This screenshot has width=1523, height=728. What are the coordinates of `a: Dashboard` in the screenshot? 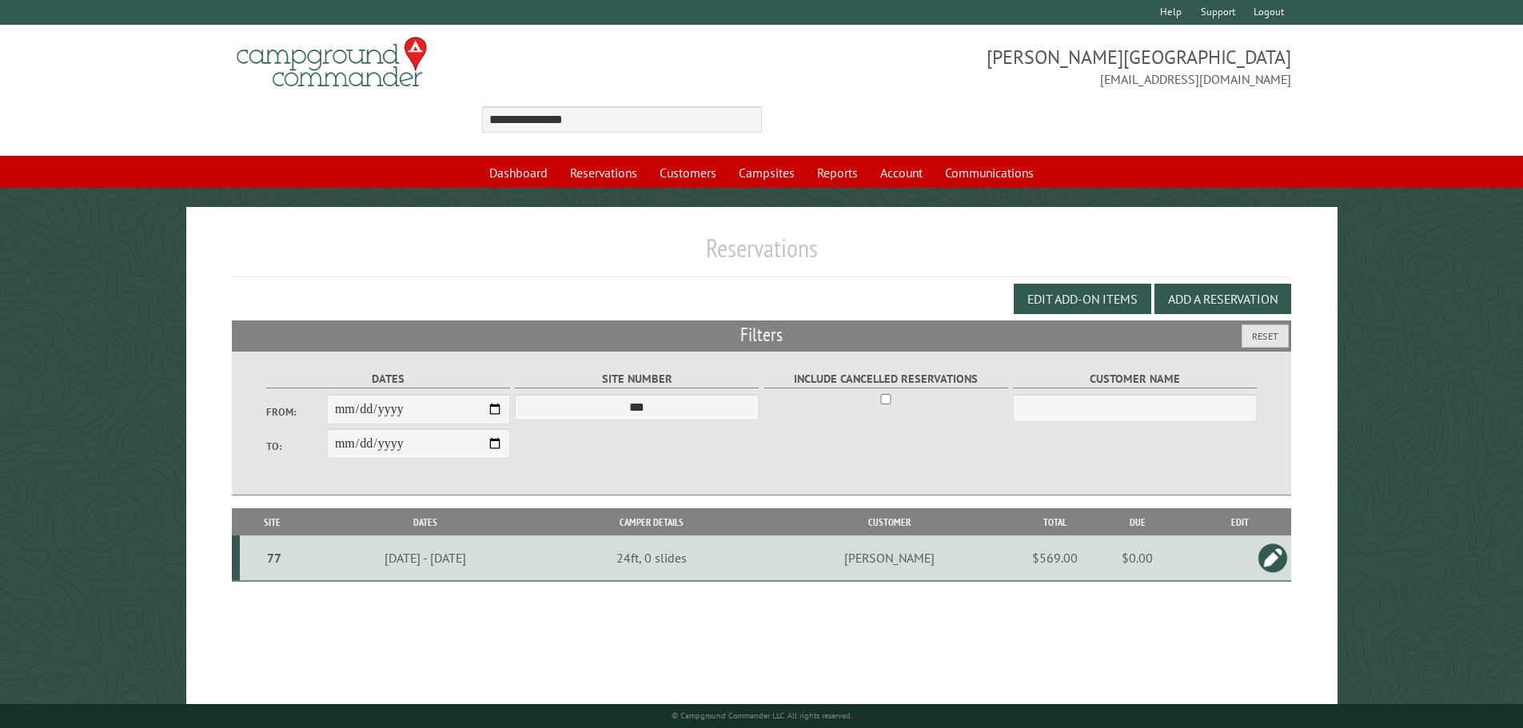 It's located at (518, 173).